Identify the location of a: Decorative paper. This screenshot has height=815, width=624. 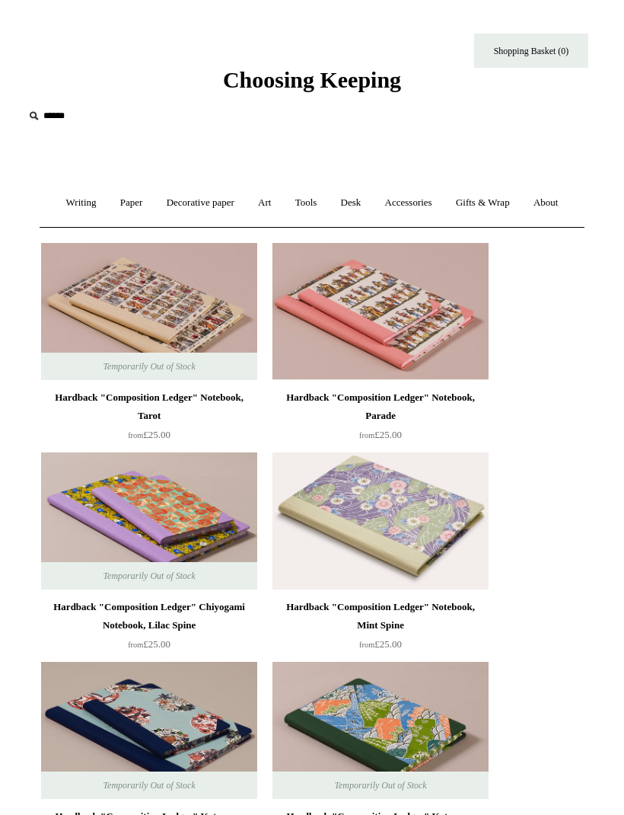
(200, 203).